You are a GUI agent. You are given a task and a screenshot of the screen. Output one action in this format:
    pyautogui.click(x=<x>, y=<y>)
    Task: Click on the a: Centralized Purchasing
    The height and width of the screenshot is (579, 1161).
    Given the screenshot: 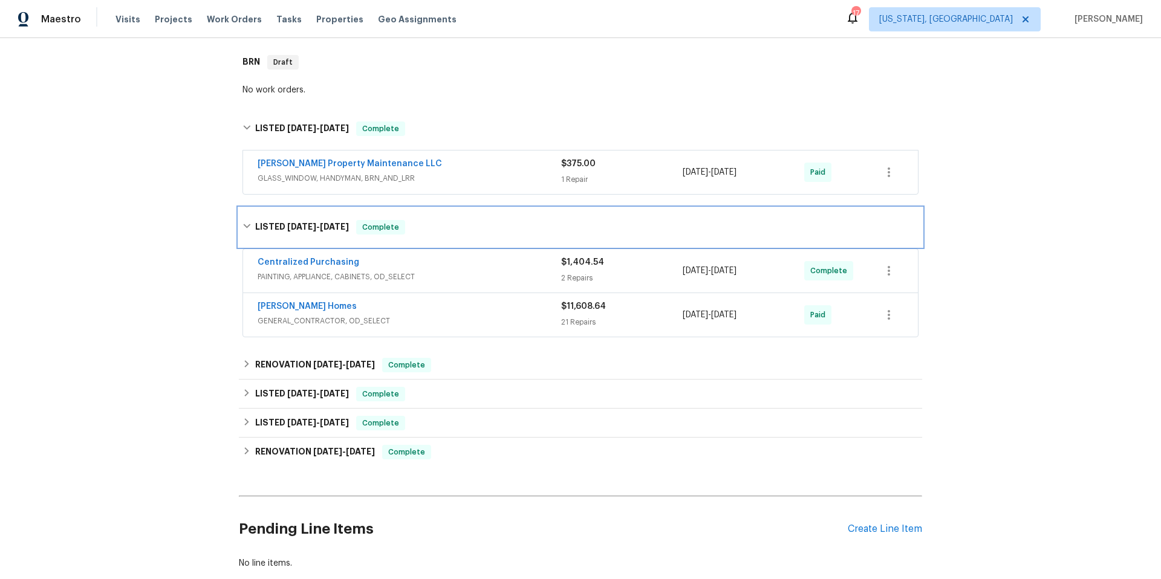 What is the action you would take?
    pyautogui.click(x=308, y=262)
    